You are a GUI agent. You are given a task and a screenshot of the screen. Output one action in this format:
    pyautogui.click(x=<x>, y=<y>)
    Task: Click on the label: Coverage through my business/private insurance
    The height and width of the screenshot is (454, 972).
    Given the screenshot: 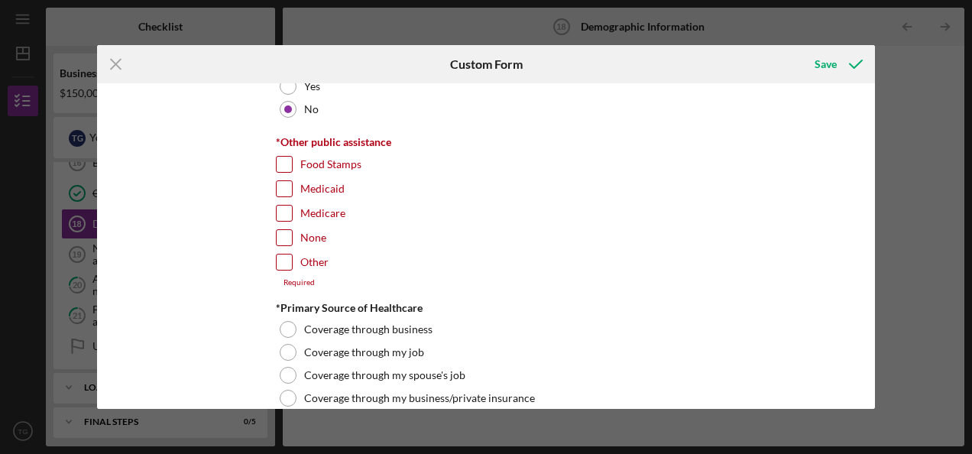 What is the action you would take?
    pyautogui.click(x=419, y=398)
    